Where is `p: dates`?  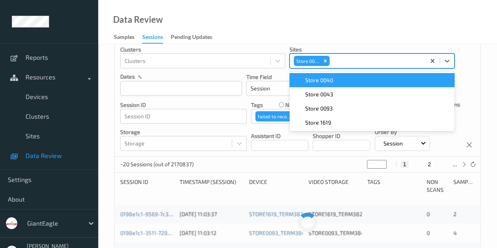 p: dates is located at coordinates (127, 77).